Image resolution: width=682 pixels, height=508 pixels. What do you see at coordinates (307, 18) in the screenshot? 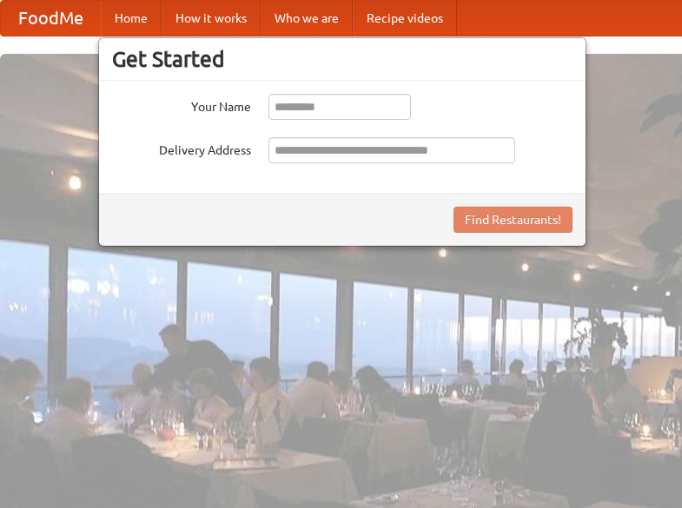
I see `a: Who we are` at bounding box center [307, 18].